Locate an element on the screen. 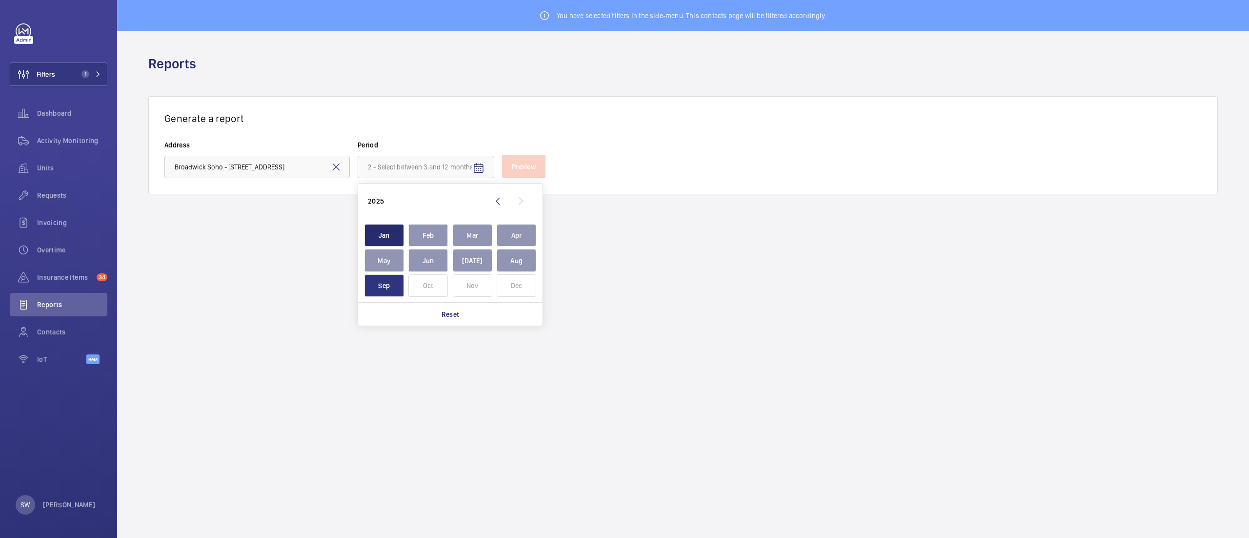  span: Dec is located at coordinates (516, 285).